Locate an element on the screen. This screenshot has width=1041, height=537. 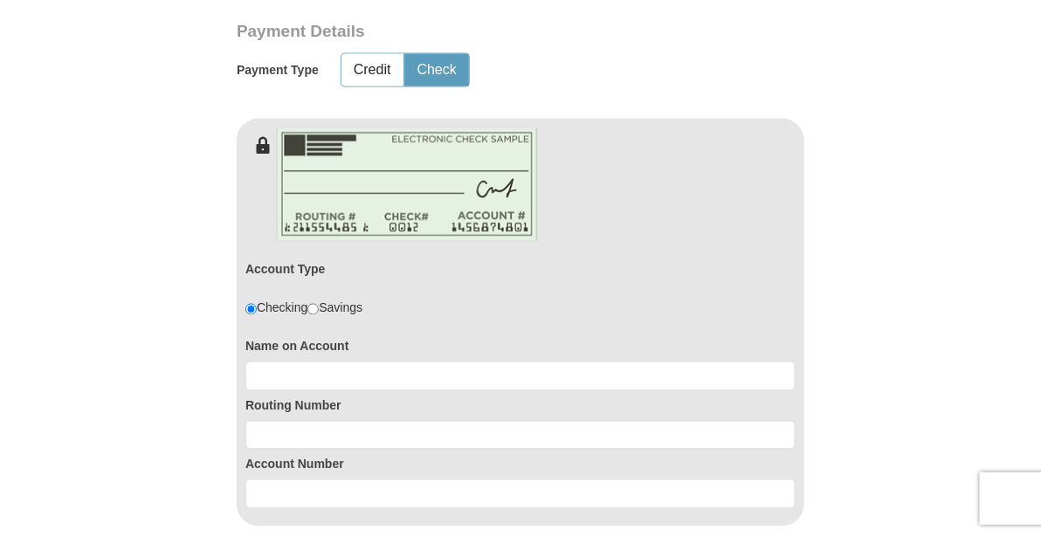
button: Credit is located at coordinates (372, 70).